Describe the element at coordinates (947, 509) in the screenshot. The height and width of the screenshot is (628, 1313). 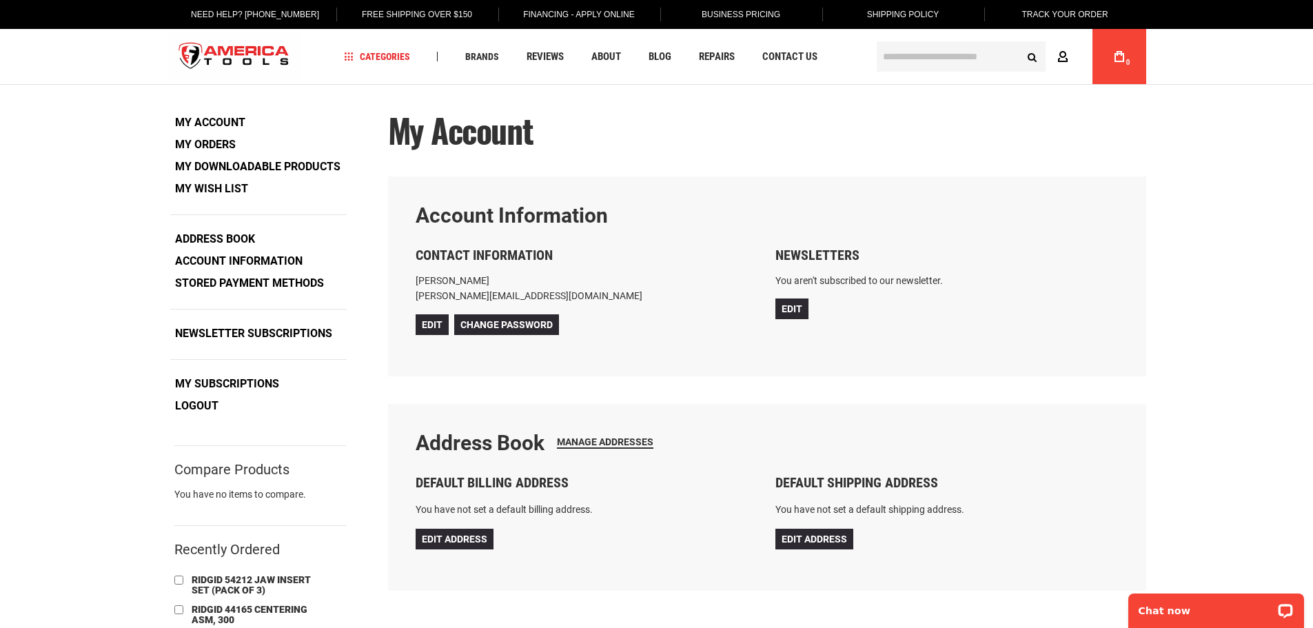
I see `address: You have not set a default shipping address.` at that location.